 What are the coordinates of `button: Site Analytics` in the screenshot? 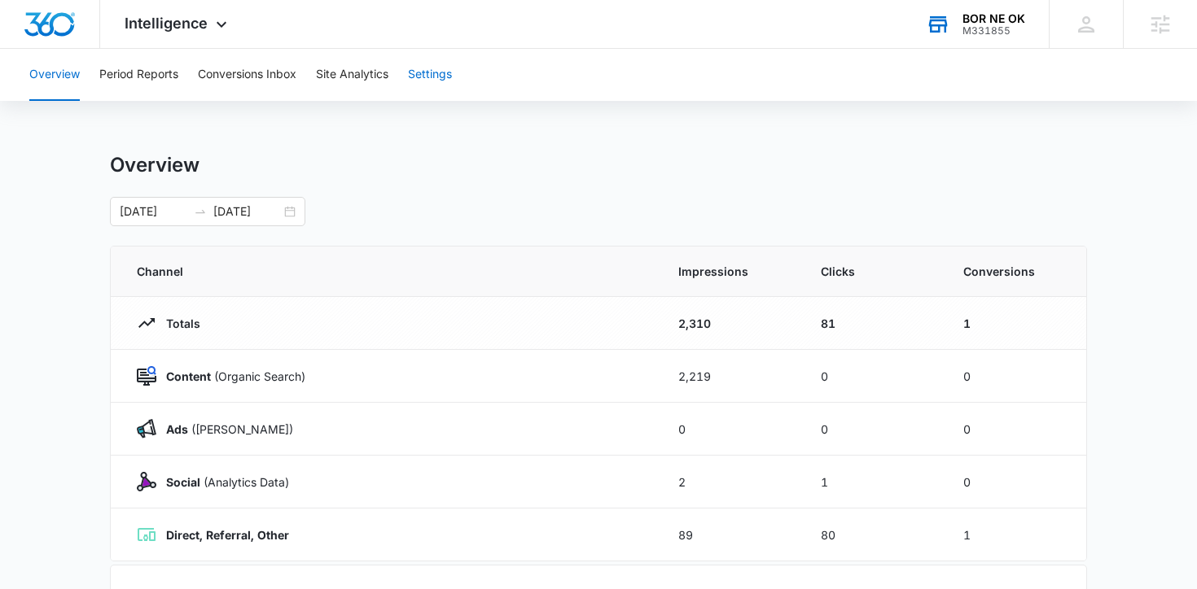 It's located at (352, 75).